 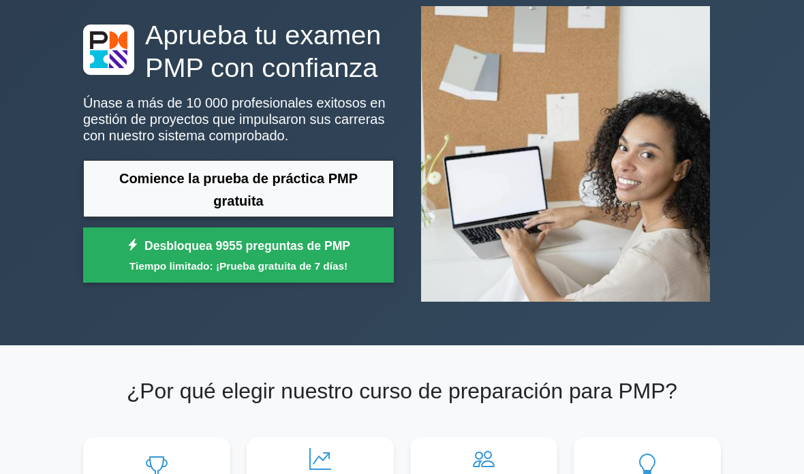 I want to click on font: Aprueba tu examen PMP con confianza, so click(x=263, y=51).